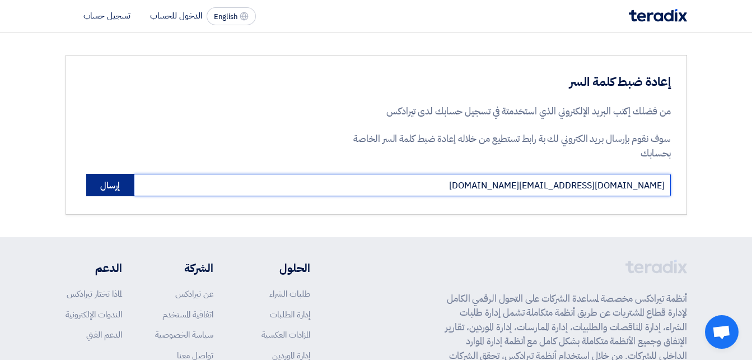  Describe the element at coordinates (104, 334) in the screenshot. I see `a: الدعم الفني` at that location.